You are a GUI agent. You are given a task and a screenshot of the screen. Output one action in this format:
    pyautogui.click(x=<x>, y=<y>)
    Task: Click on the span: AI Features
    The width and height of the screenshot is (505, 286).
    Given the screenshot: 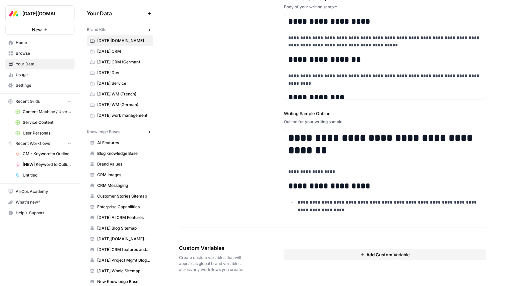 What is the action you would take?
    pyautogui.click(x=124, y=143)
    